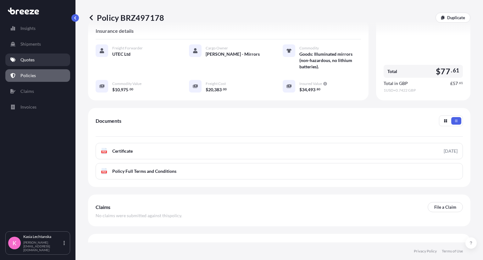 The image size is (483, 260). Describe the element at coordinates (121, 54) in the screenshot. I see `span: UTEC Ltd` at that location.